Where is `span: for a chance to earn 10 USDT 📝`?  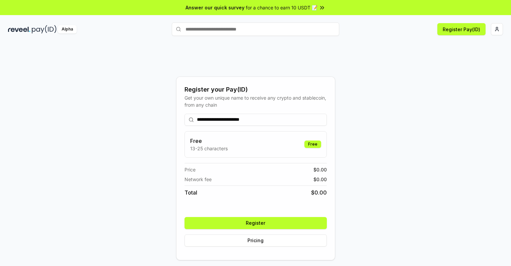
span: for a chance to earn 10 USDT 📝 is located at coordinates (282, 7).